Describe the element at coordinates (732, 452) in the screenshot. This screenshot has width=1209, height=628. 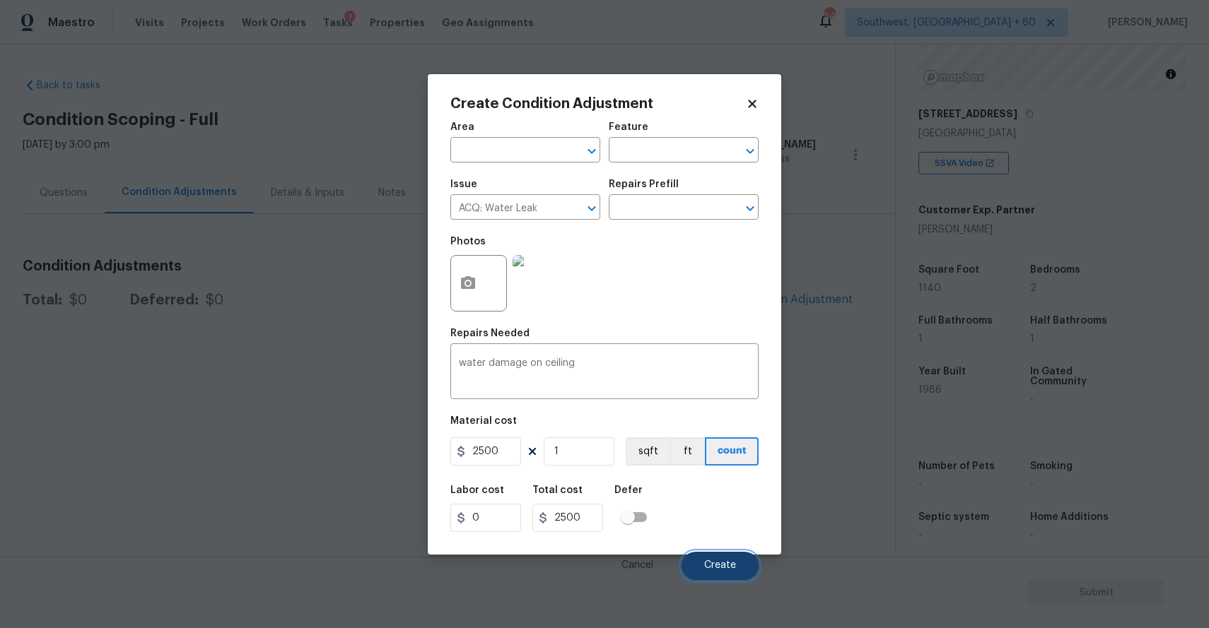
I see `button: count` at that location.